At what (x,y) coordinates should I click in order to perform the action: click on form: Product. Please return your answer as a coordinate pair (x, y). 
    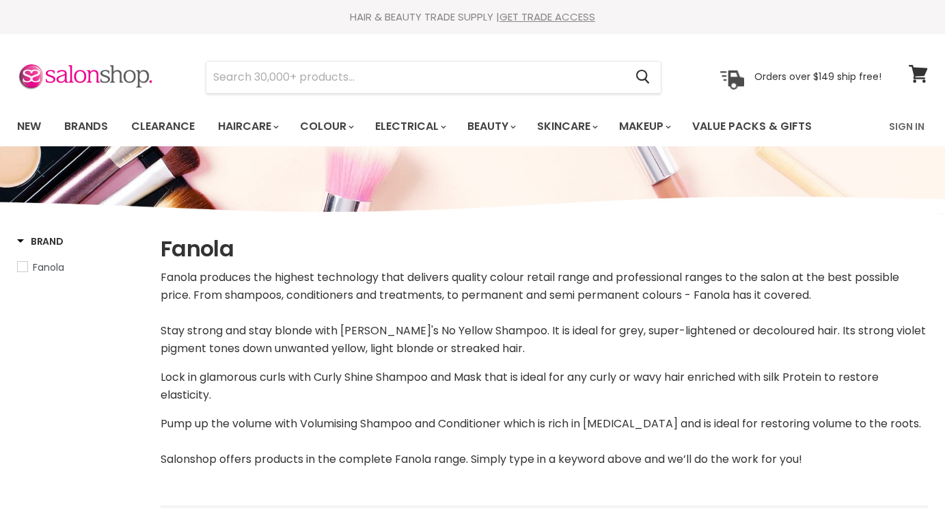
    Looking at the image, I should click on (433, 77).